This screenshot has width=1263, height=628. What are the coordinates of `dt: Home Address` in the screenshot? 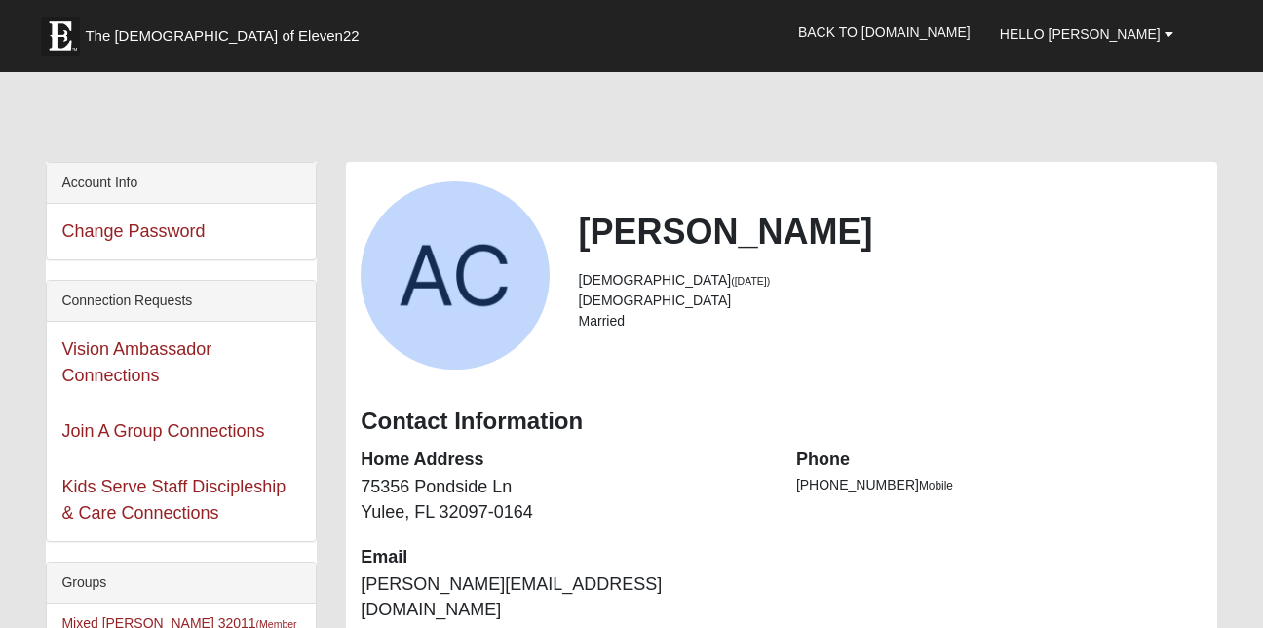 It's located at (563, 460).